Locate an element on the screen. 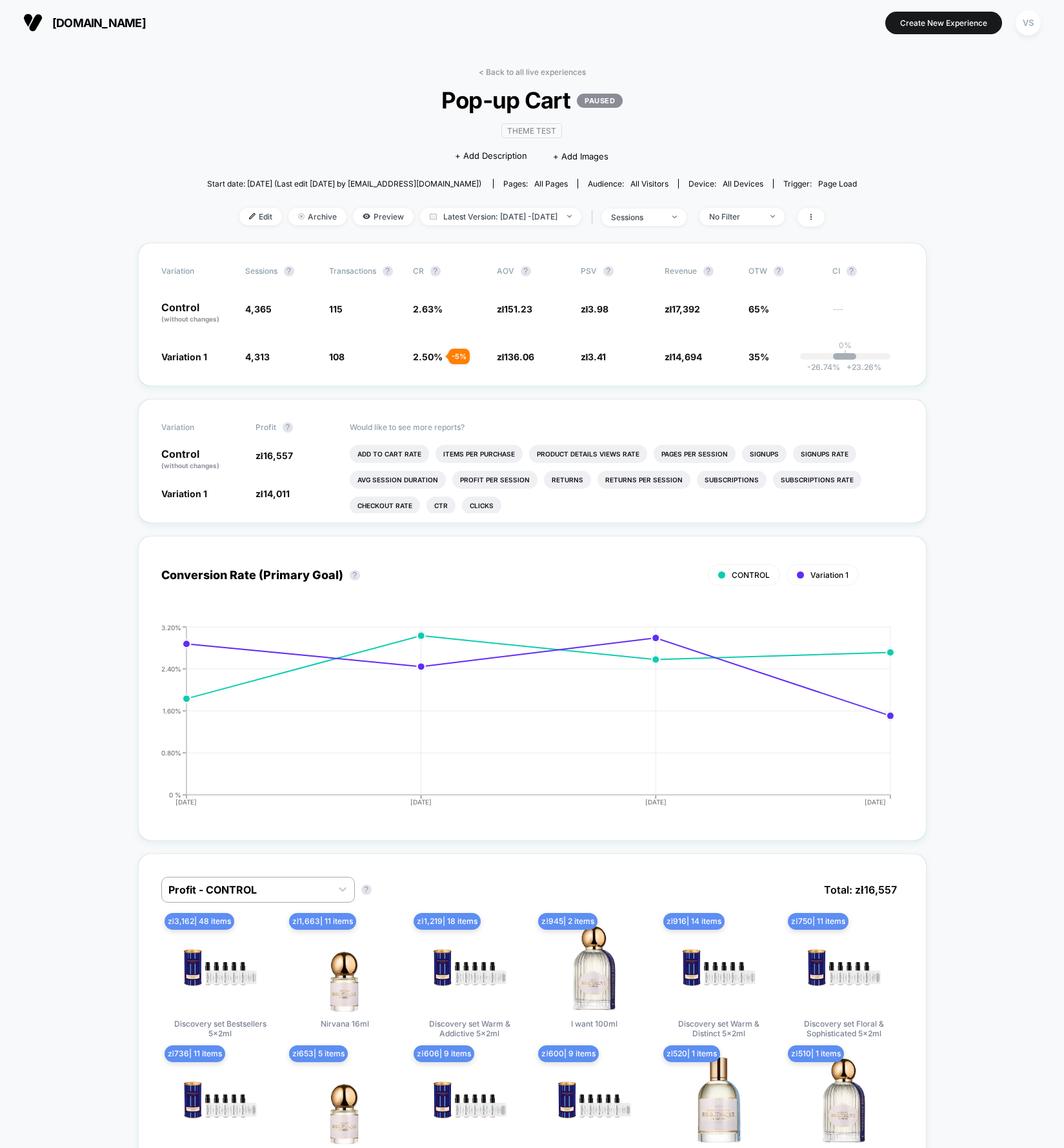 The height and width of the screenshot is (1148, 1064). img: Visually logo is located at coordinates (32, 22).